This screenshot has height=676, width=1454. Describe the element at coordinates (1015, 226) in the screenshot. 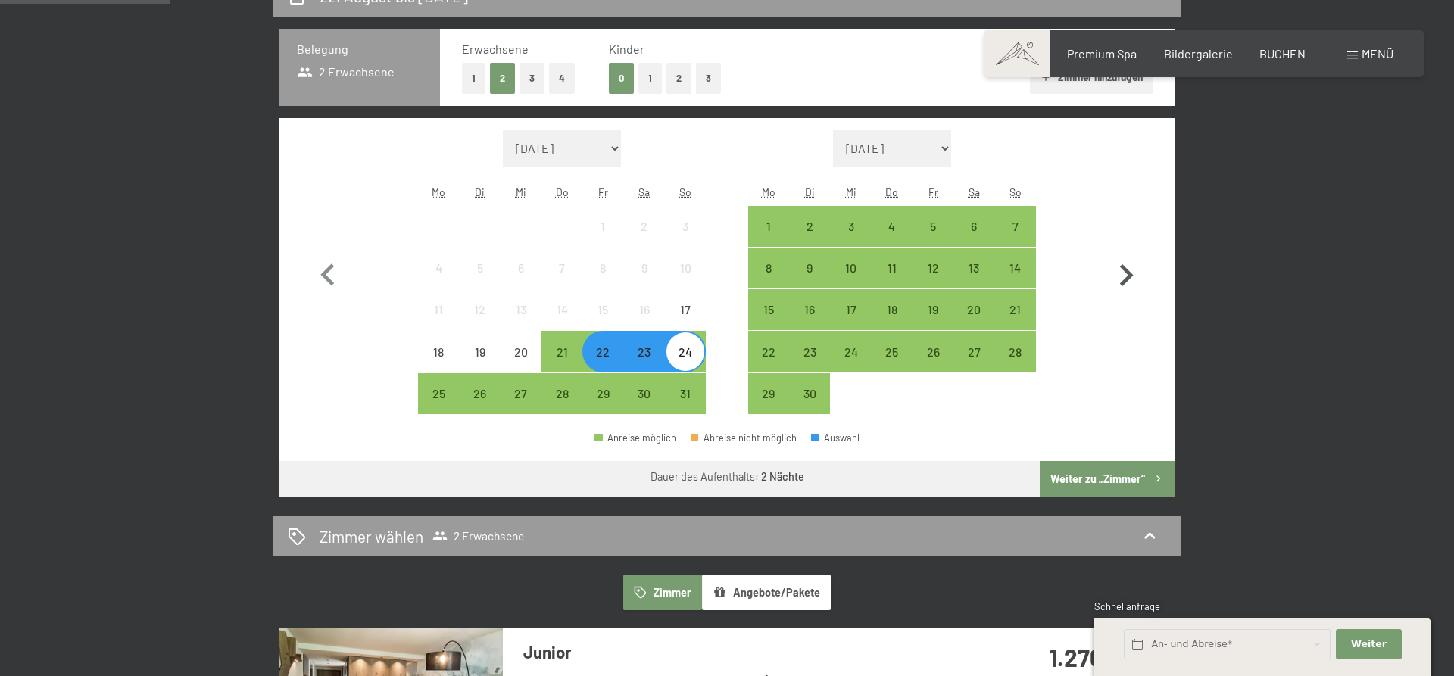

I see `div: Sun Sep 07 2025` at that location.